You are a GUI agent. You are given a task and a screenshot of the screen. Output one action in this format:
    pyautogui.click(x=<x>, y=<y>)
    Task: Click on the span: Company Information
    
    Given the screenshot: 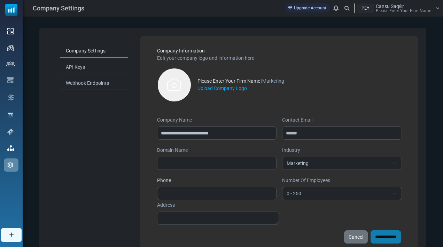 What is the action you would take?
    pyautogui.click(x=181, y=51)
    